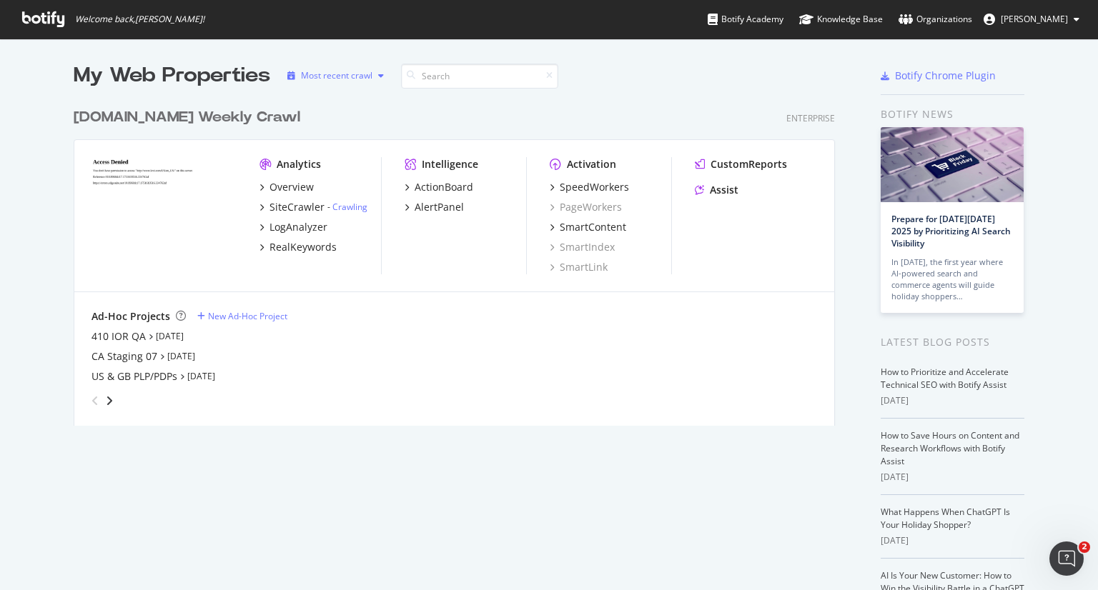 This screenshot has height=590, width=1098. Describe the element at coordinates (293, 227) in the screenshot. I see `a: LogAnalyzer` at that location.